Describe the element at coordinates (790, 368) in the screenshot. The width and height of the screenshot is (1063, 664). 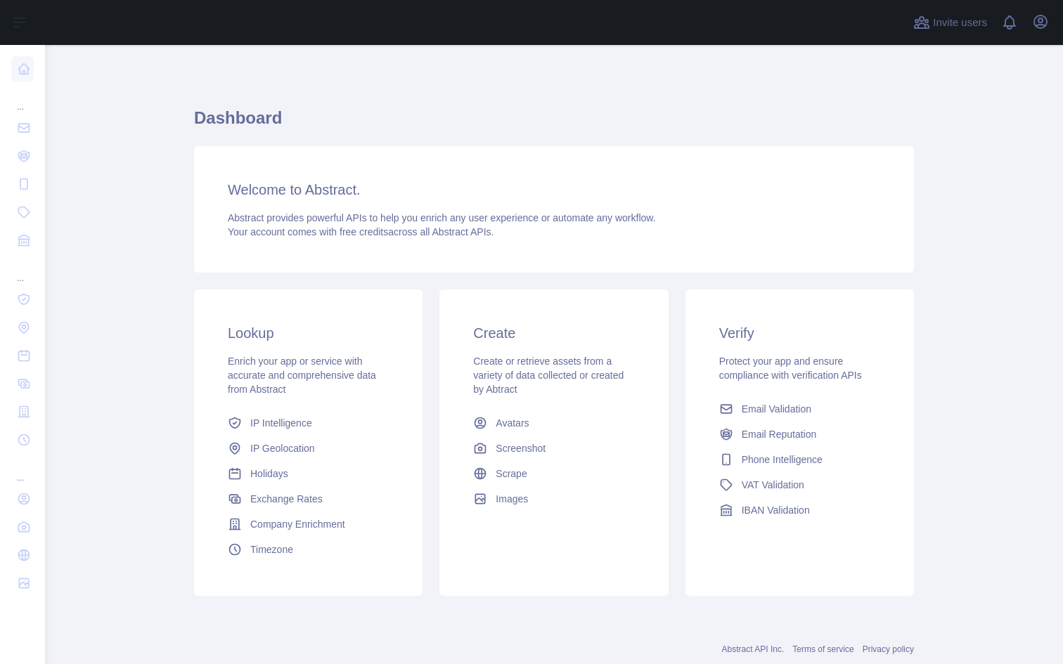
I see `span: Protect your app and ensure compliance with verification APIs` at that location.